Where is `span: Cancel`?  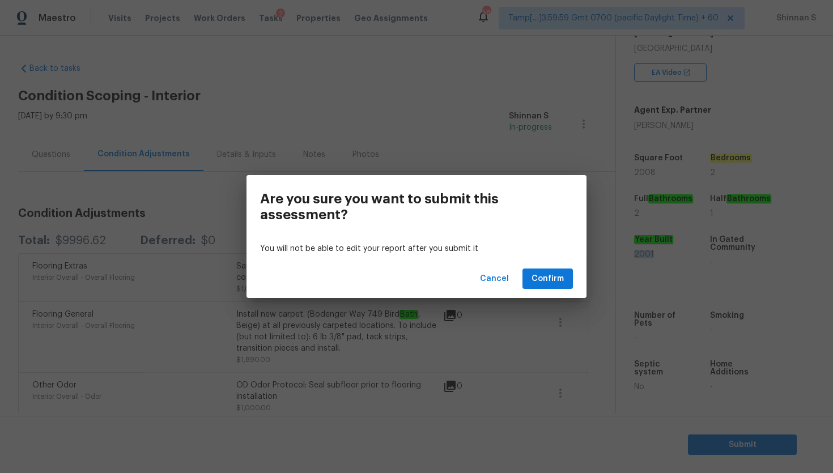 span: Cancel is located at coordinates (494, 279).